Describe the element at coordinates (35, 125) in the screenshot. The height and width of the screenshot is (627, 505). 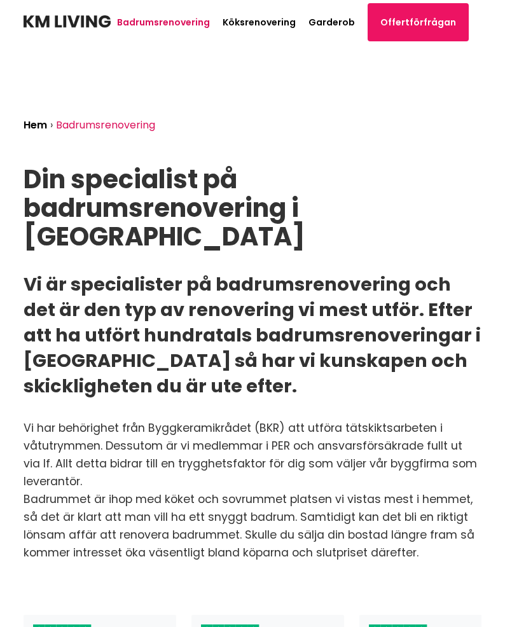
I see `a: Hem` at that location.